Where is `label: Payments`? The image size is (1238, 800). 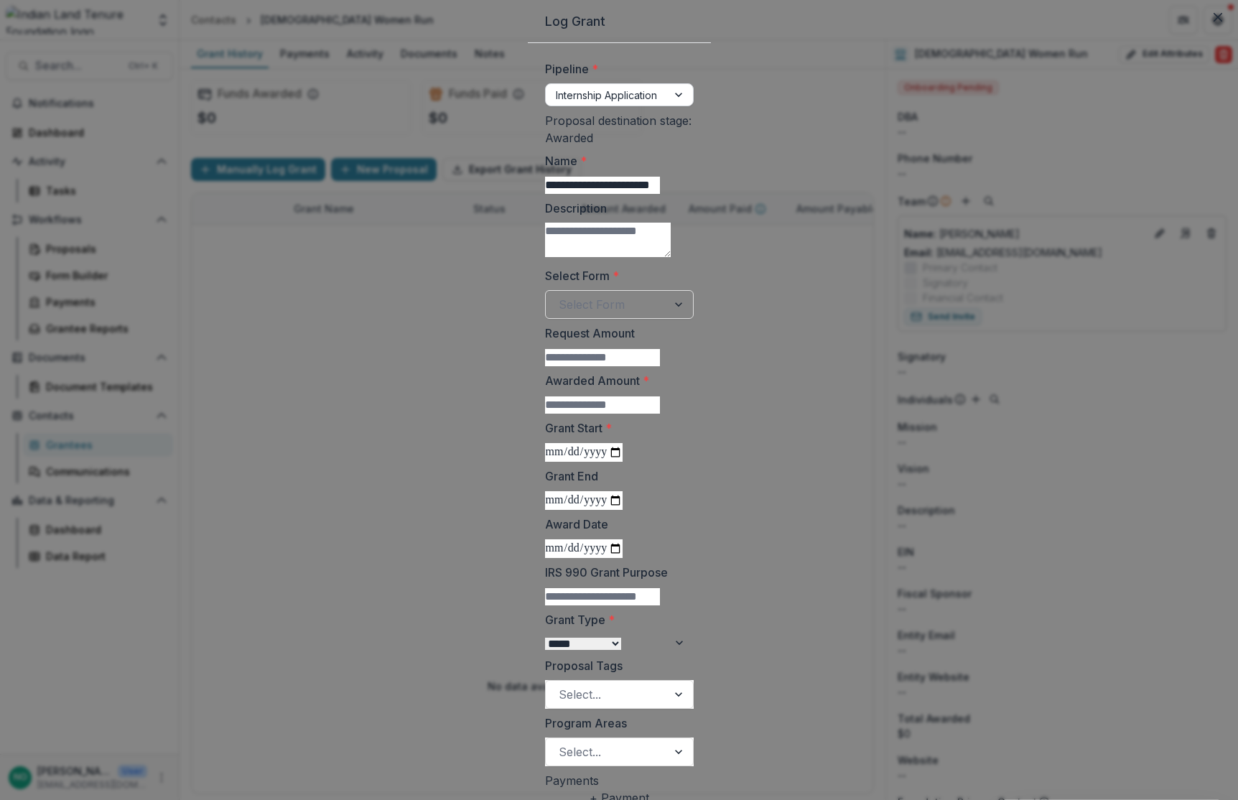
label: Payments is located at coordinates (572, 781).